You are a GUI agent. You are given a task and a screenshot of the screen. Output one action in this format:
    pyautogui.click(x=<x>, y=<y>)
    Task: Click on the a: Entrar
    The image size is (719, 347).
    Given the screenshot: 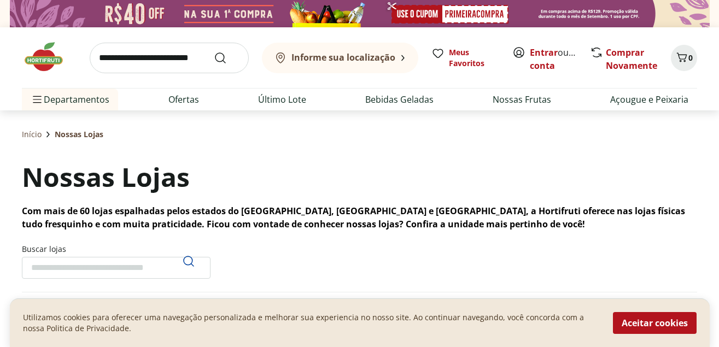 What is the action you would take?
    pyautogui.click(x=544, y=52)
    